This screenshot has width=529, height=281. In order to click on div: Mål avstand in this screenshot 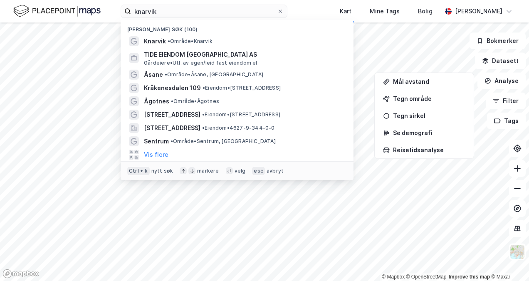, I will do `click(430, 81)`.